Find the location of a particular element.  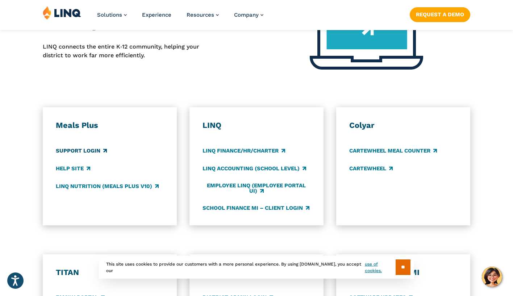

a: Support Login is located at coordinates (81, 151).